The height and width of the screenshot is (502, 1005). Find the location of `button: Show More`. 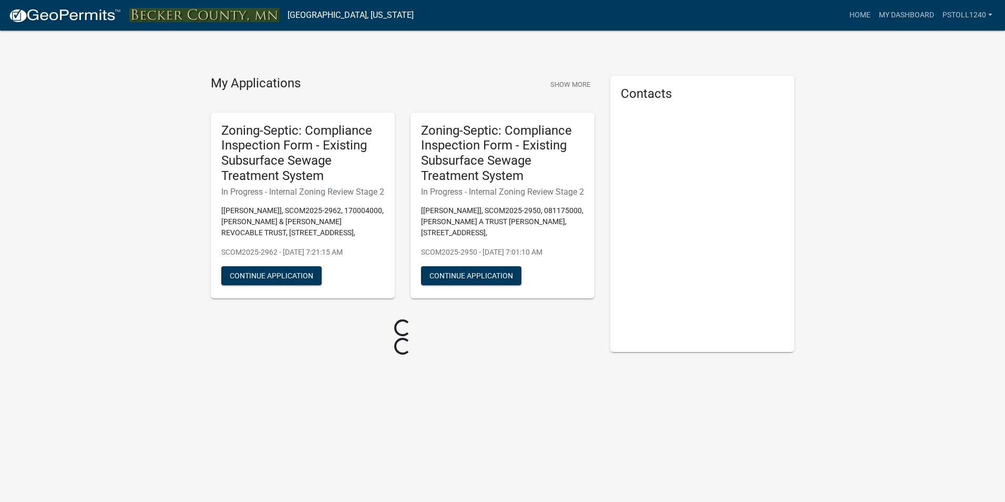

button: Show More is located at coordinates (570, 84).